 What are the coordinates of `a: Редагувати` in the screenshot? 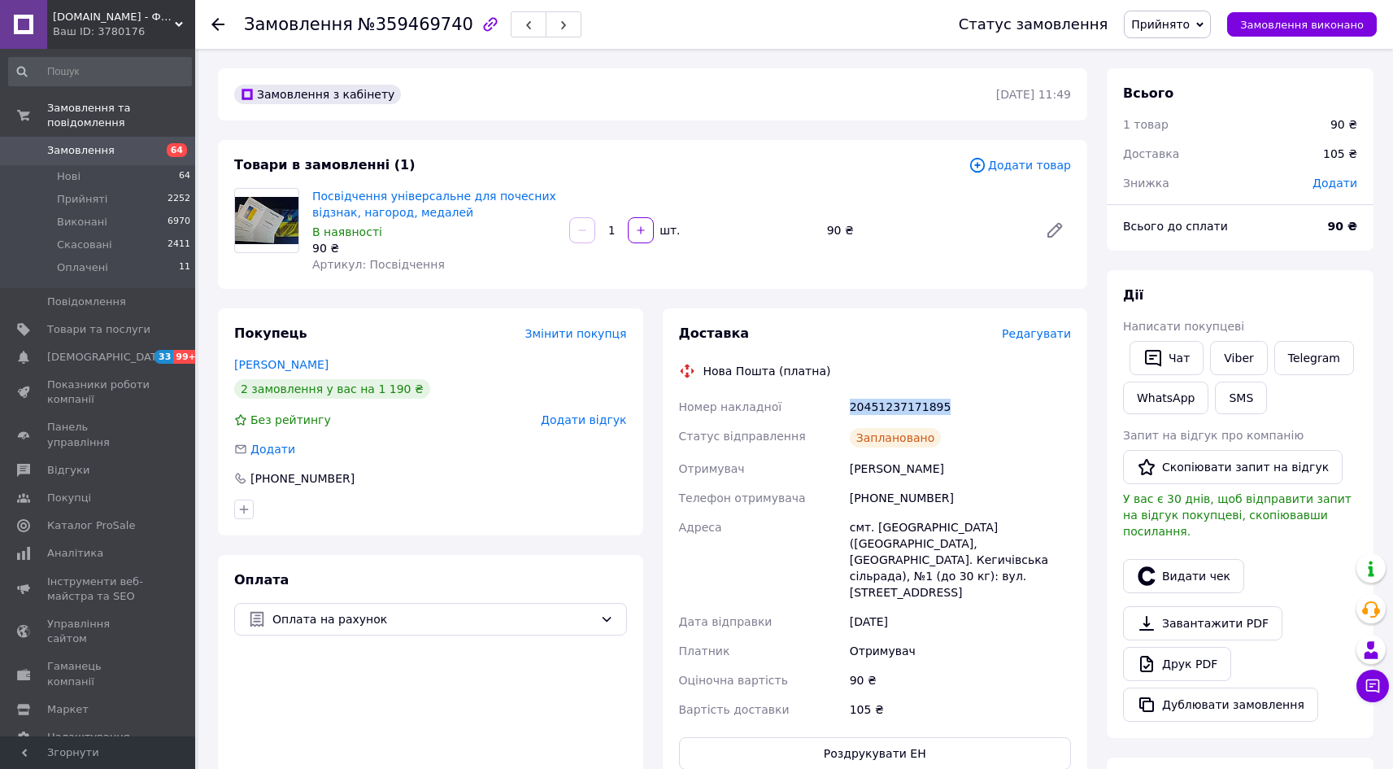 It's located at (1055, 230).